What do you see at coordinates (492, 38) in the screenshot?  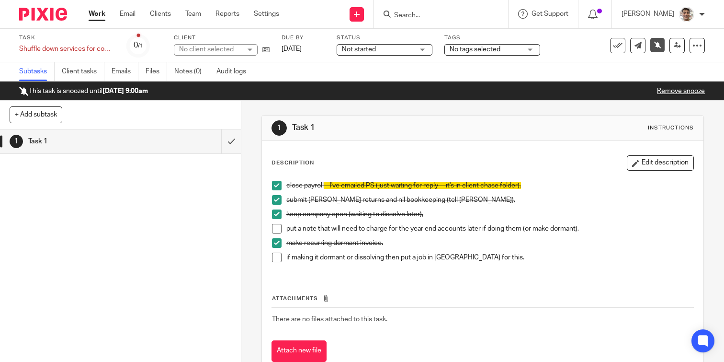 I see `label: Tags` at bounding box center [492, 38].